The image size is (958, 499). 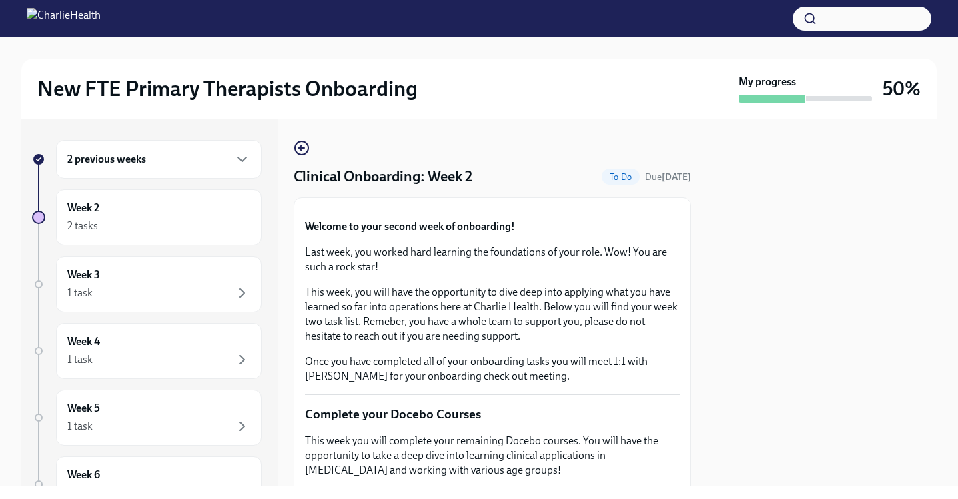 I want to click on strong: My progress, so click(x=767, y=82).